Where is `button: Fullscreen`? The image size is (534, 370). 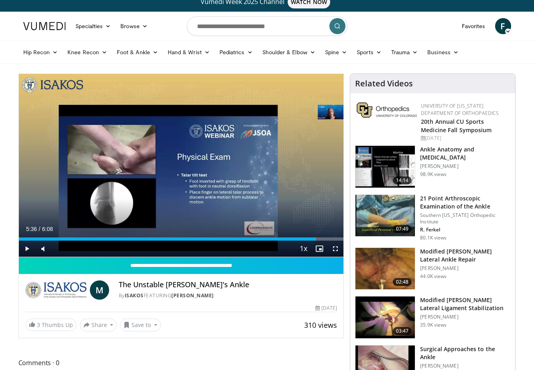
button: Fullscreen is located at coordinates (336, 248).